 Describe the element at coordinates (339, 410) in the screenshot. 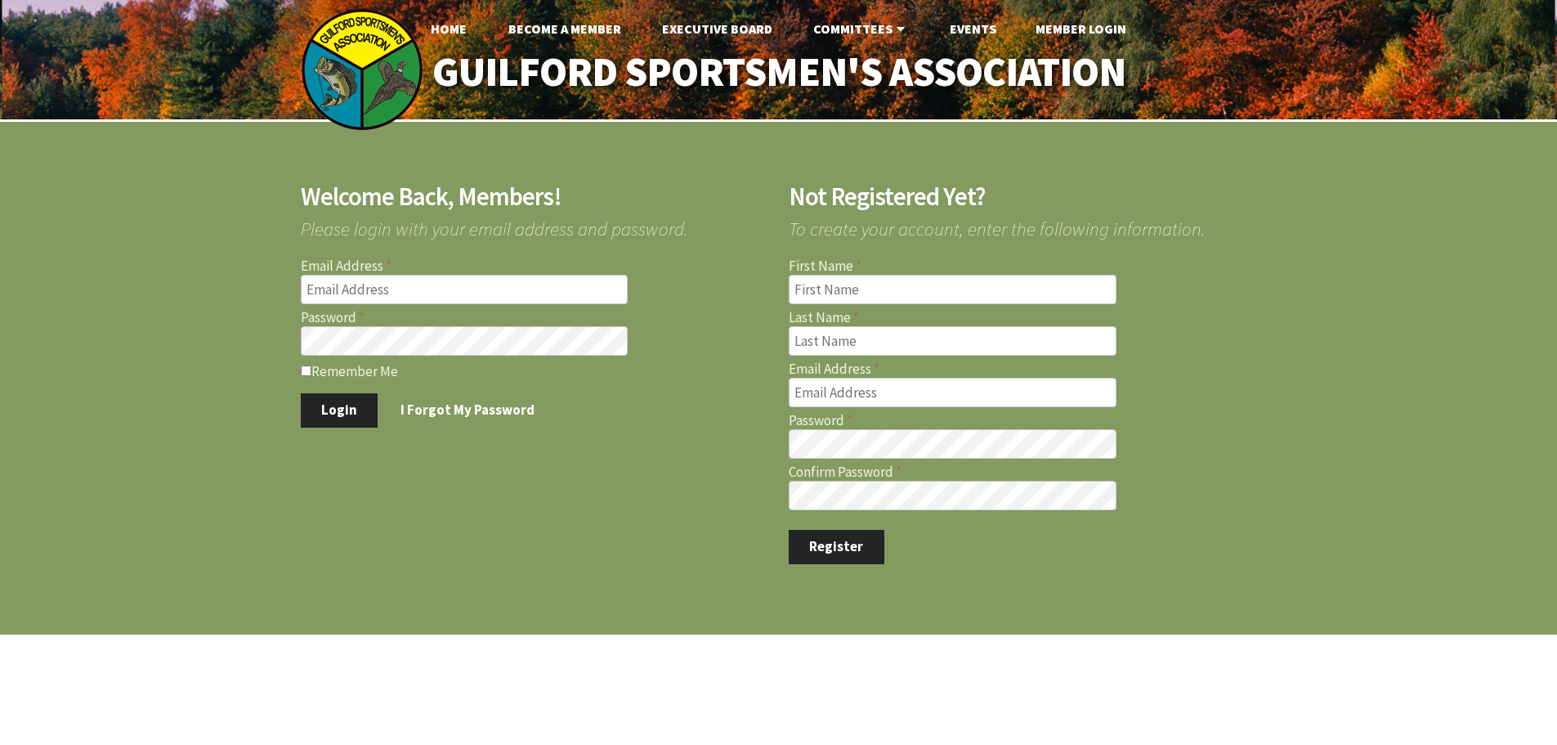

I see `button: Login` at that location.